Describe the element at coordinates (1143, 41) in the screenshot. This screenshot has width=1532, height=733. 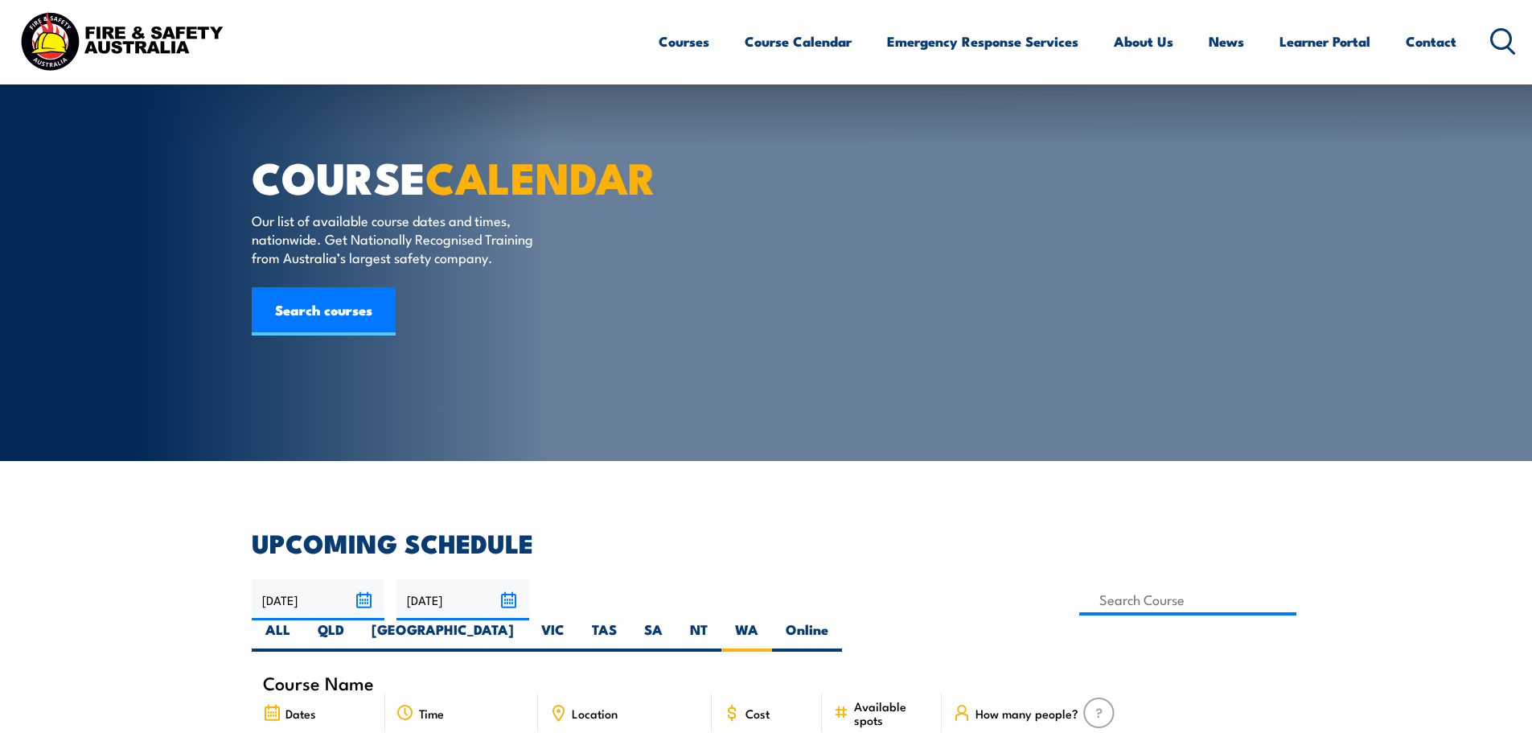
I see `a: About Us` at that location.